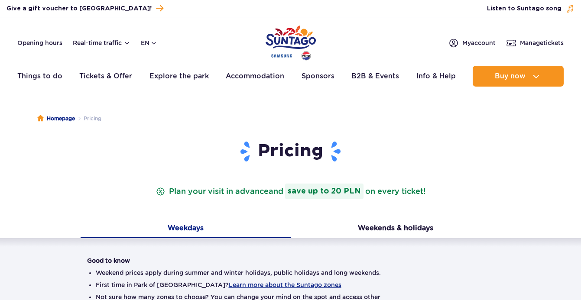 Image resolution: width=581 pixels, height=300 pixels. Describe the element at coordinates (291, 192) in the screenshot. I see `p: Plan your visit in advance on every ticket!` at that location.